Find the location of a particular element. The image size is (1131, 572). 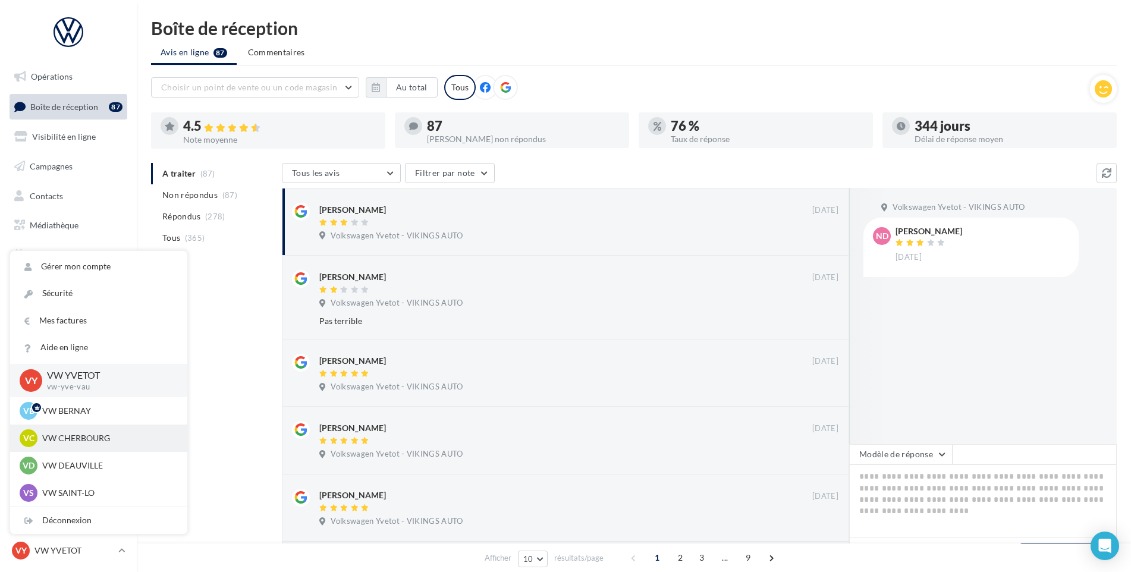

div: 76 % is located at coordinates (767, 126).